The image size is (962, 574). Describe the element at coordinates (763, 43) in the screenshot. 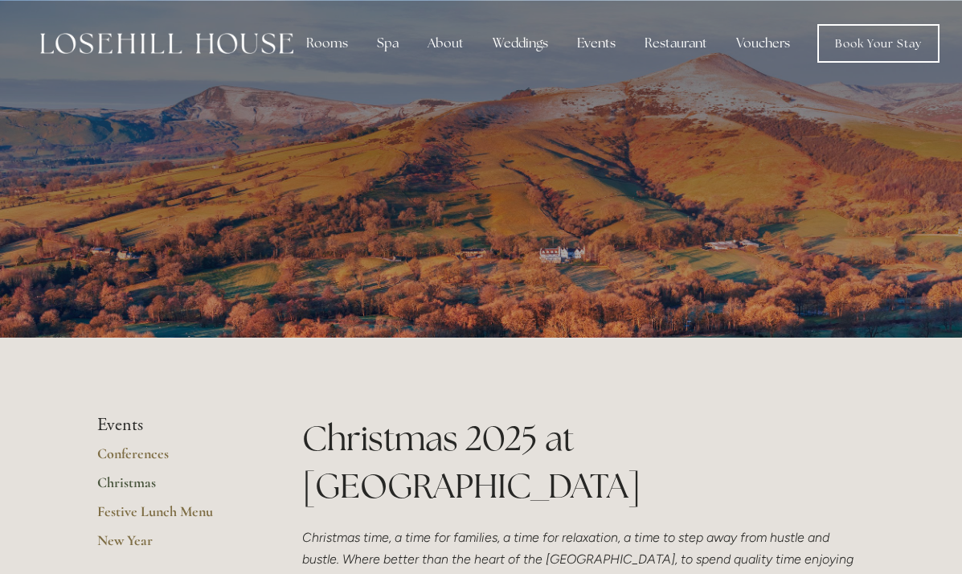

I see `a: Vouchers` at that location.